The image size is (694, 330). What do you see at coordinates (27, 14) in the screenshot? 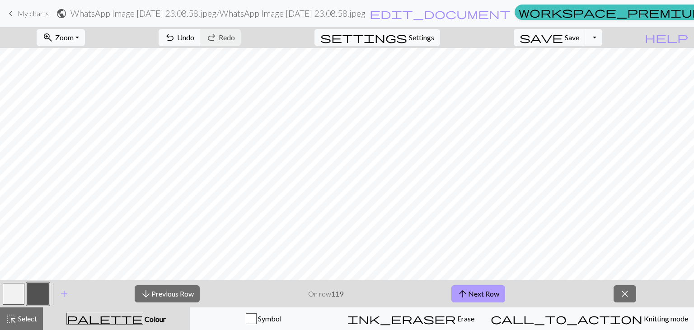
I see `a: My charts` at bounding box center [27, 14].